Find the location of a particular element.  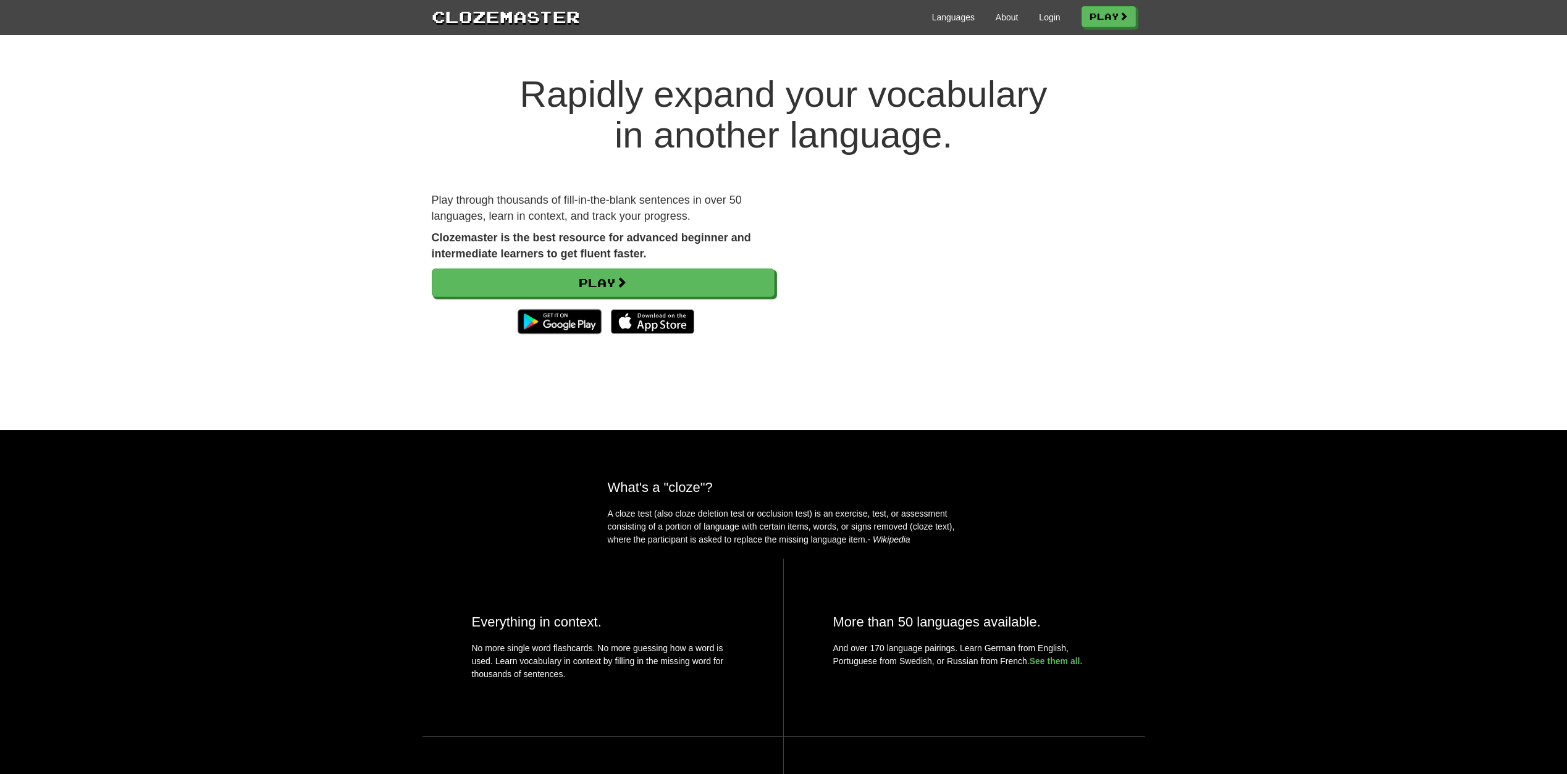

a: Login is located at coordinates (1049, 17).